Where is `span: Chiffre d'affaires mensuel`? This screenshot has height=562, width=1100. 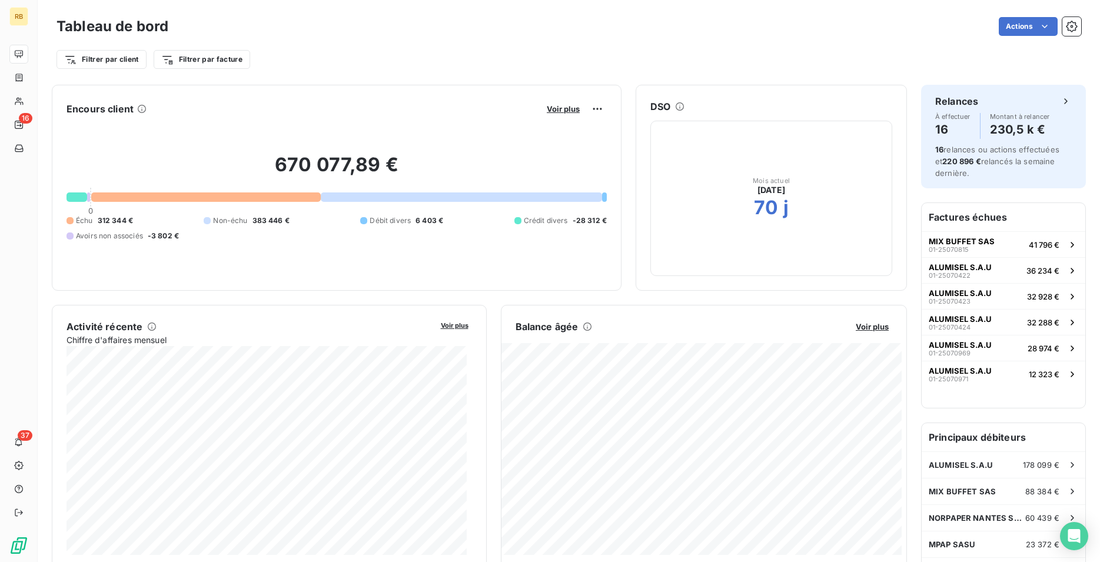 span: Chiffre d'affaires mensuel is located at coordinates (250, 340).